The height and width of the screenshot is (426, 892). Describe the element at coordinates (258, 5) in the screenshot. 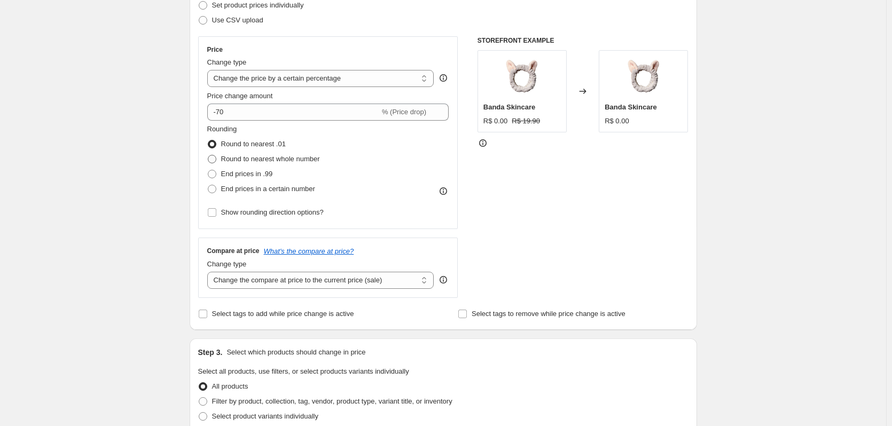

I see `span: Set product prices individually` at that location.